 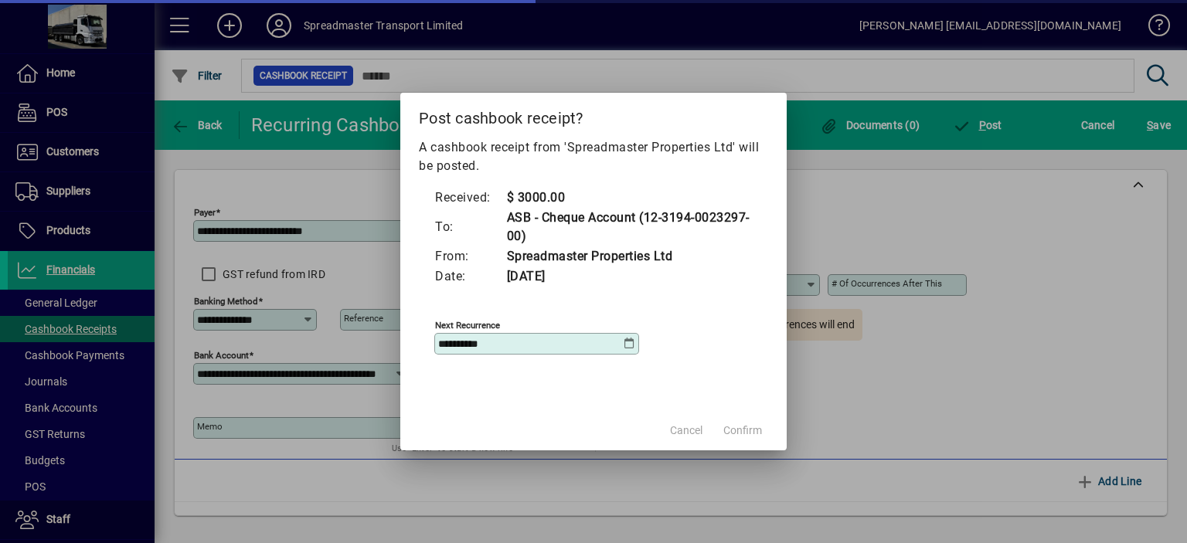 What do you see at coordinates (470, 198) in the screenshot?
I see `td: Received:` at bounding box center [470, 198].